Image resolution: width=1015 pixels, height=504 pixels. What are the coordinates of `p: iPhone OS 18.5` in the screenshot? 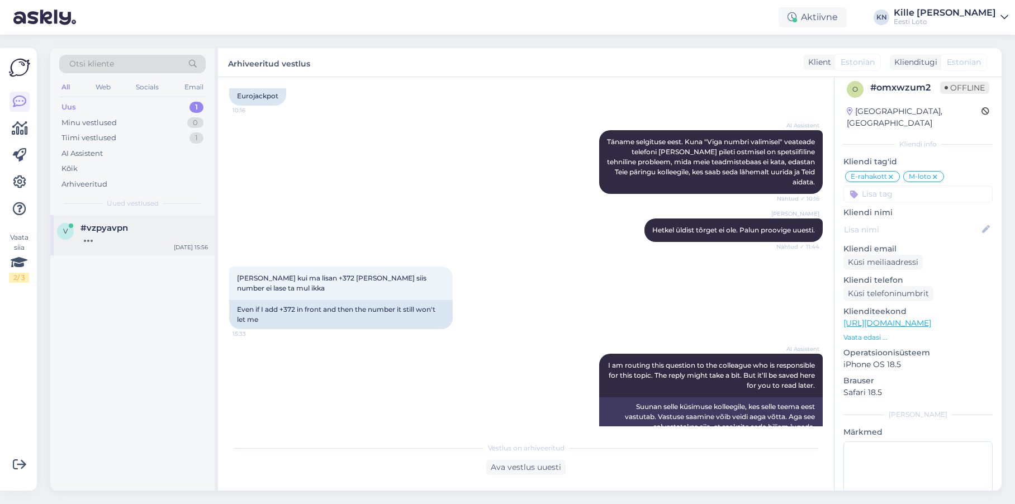 It's located at (918, 365).